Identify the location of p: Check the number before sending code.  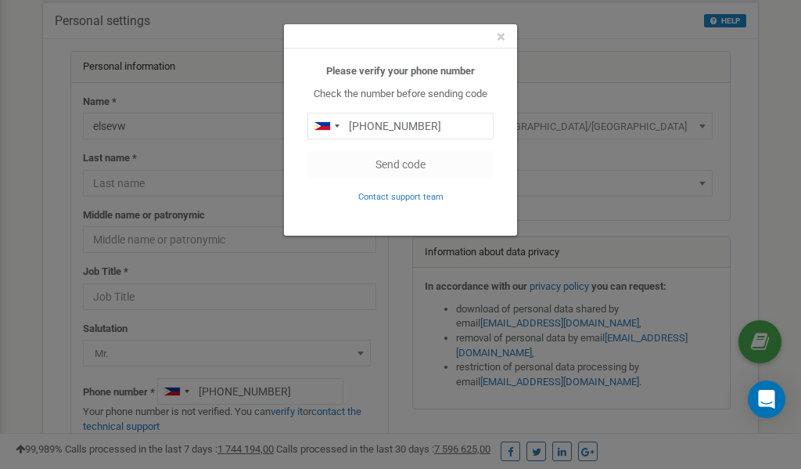
(401, 94).